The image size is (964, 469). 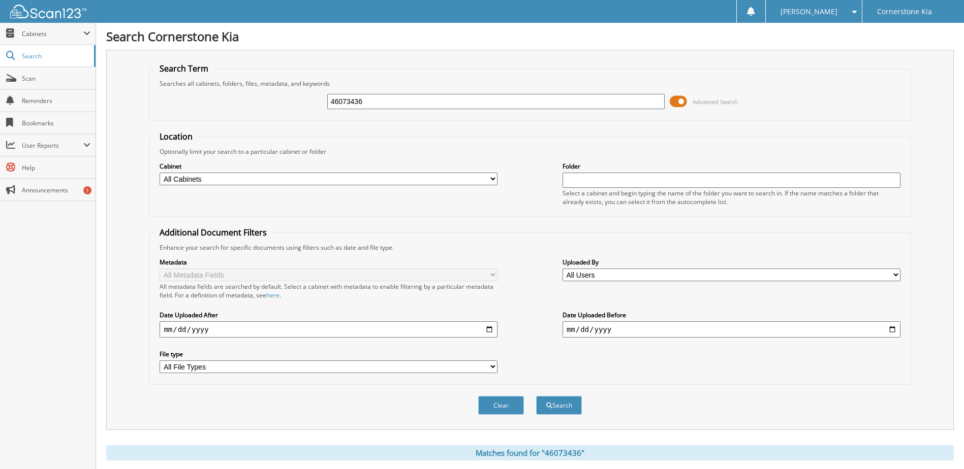 I want to click on span: Scan, so click(x=56, y=78).